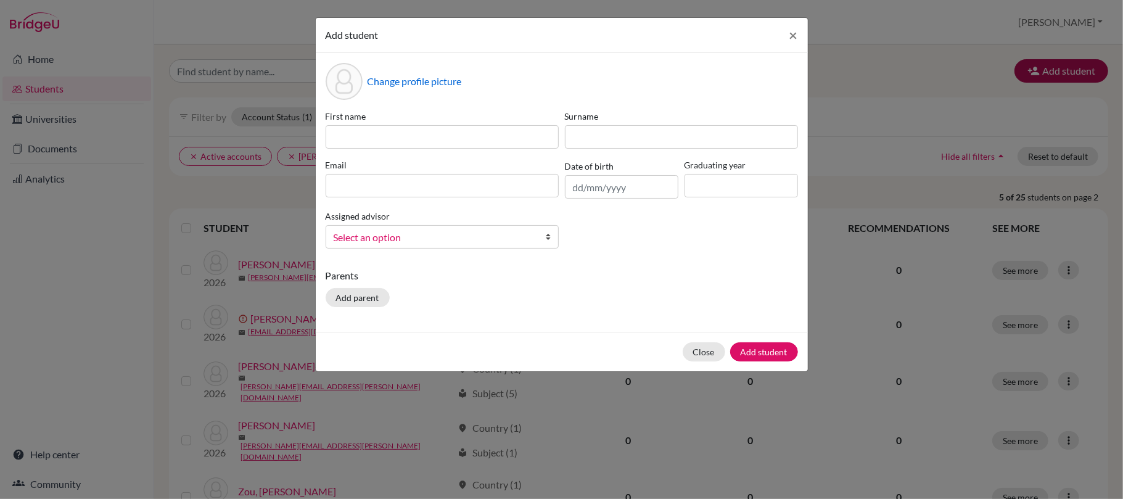  I want to click on label: First name, so click(442, 116).